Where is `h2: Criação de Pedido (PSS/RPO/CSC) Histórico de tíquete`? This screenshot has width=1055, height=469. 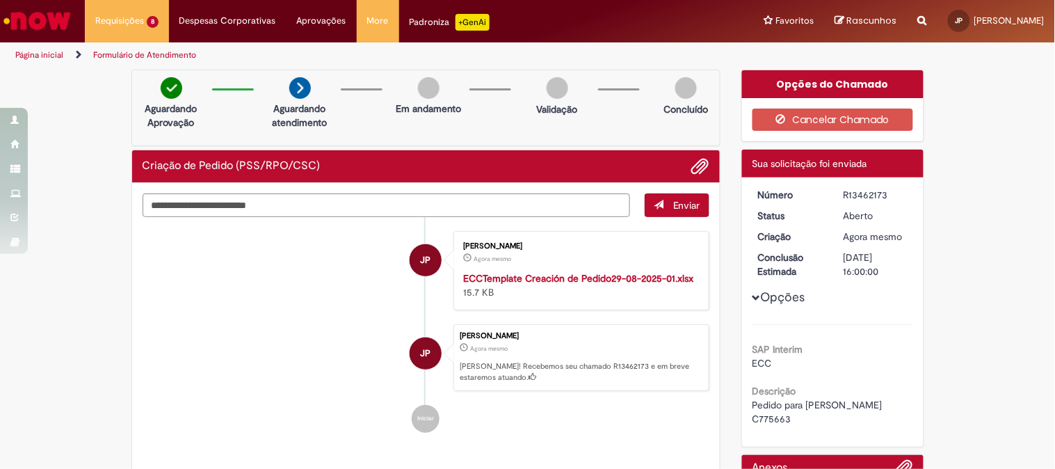 h2: Criação de Pedido (PSS/RPO/CSC) Histórico de tíquete is located at coordinates (232, 166).